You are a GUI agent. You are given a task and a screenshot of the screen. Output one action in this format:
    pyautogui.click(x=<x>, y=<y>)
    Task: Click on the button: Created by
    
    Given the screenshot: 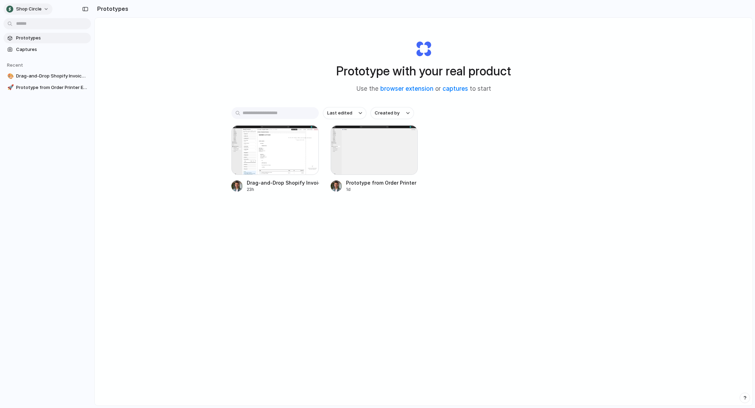 What is the action you would take?
    pyautogui.click(x=392, y=113)
    